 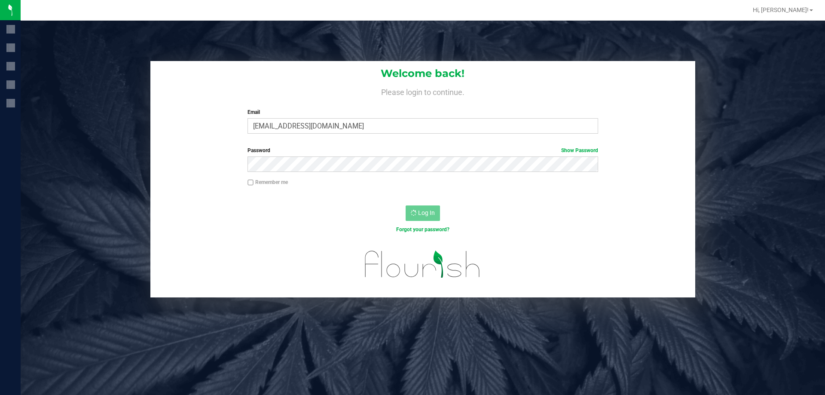 I want to click on button: Log In, so click(x=423, y=213).